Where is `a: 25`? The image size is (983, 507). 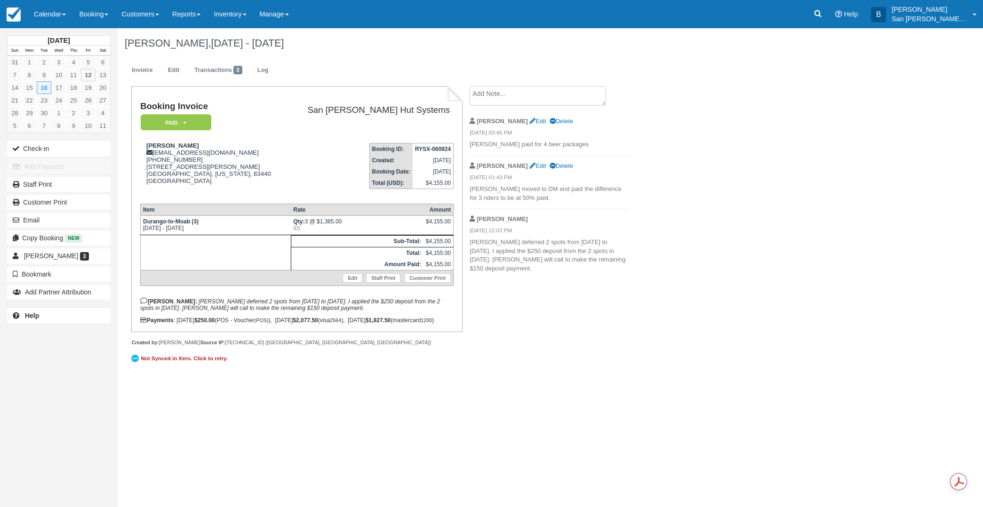 a: 25 is located at coordinates (73, 100).